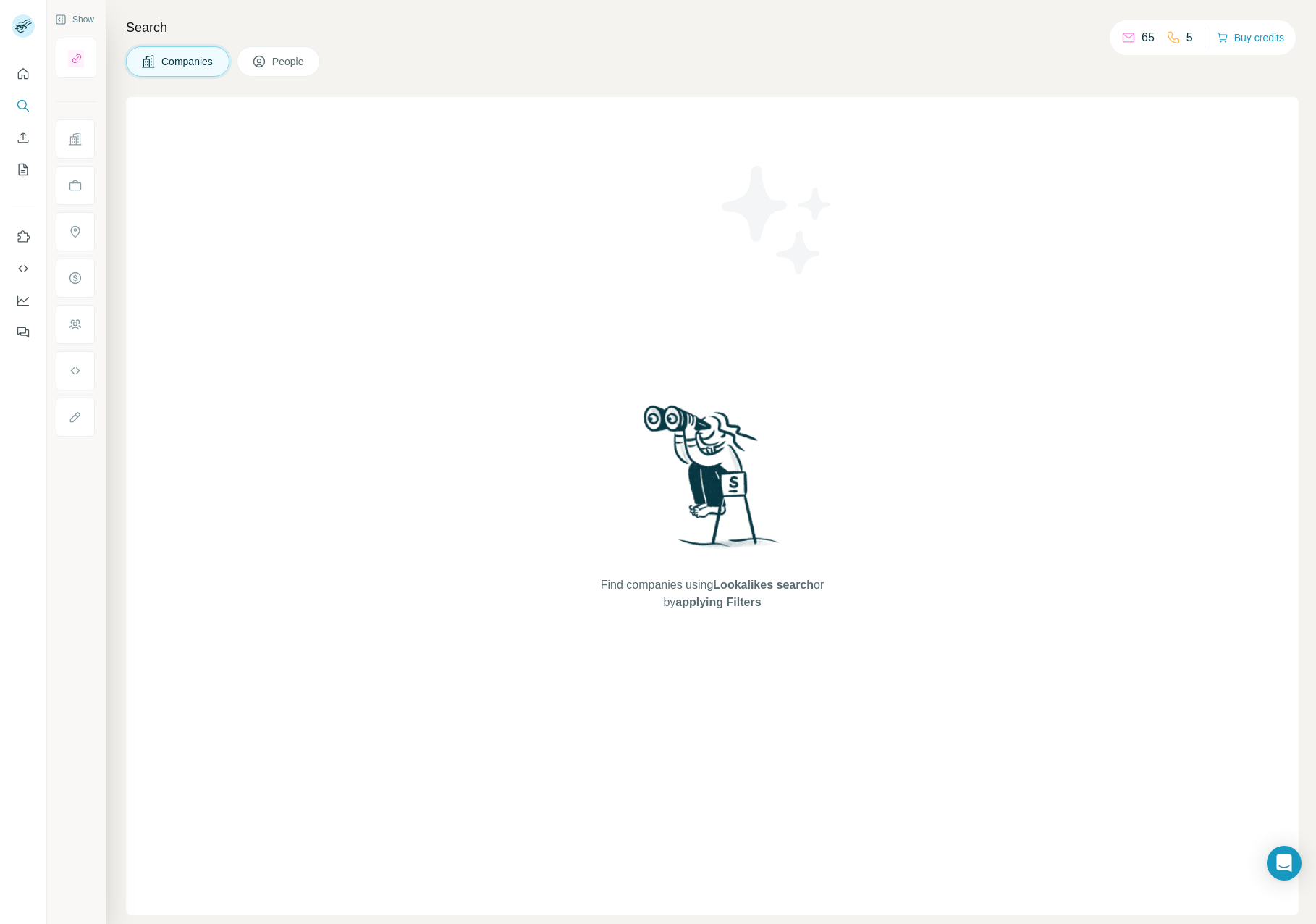  Describe the element at coordinates (23, 237) in the screenshot. I see `button: Use Surfe on LinkedIn` at that location.